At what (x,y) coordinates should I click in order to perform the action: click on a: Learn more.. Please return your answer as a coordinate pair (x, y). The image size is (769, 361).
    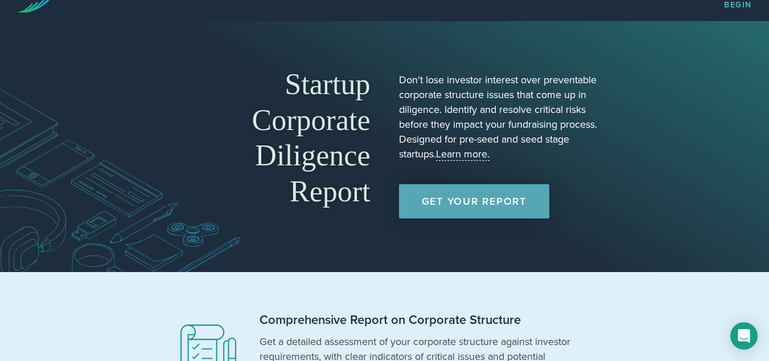
    Looking at the image, I should click on (463, 154).